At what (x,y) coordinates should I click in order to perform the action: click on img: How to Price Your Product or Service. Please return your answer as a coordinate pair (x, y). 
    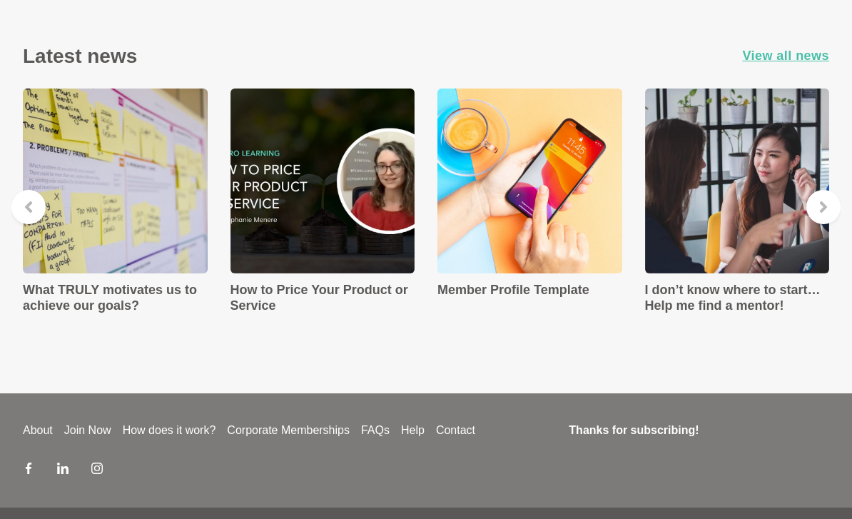
    Looking at the image, I should click on (322, 181).